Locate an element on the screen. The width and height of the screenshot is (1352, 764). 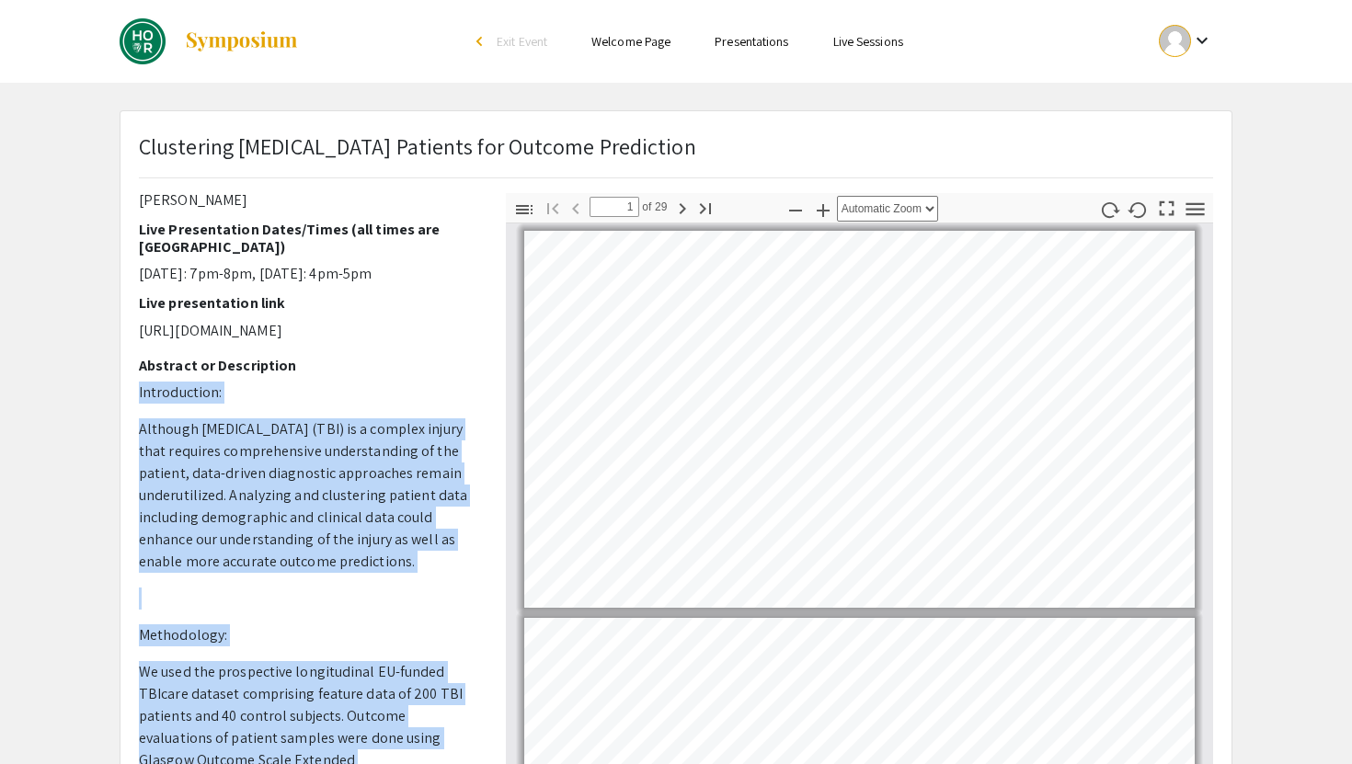
select: Zoom is located at coordinates (887, 209).